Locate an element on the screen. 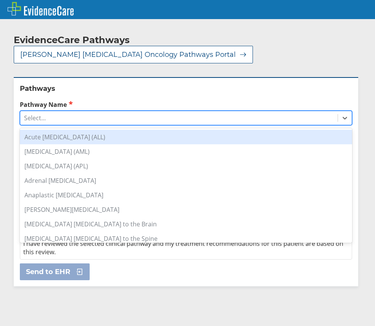 The height and width of the screenshot is (326, 375). span: Send to EHR is located at coordinates (48, 272).